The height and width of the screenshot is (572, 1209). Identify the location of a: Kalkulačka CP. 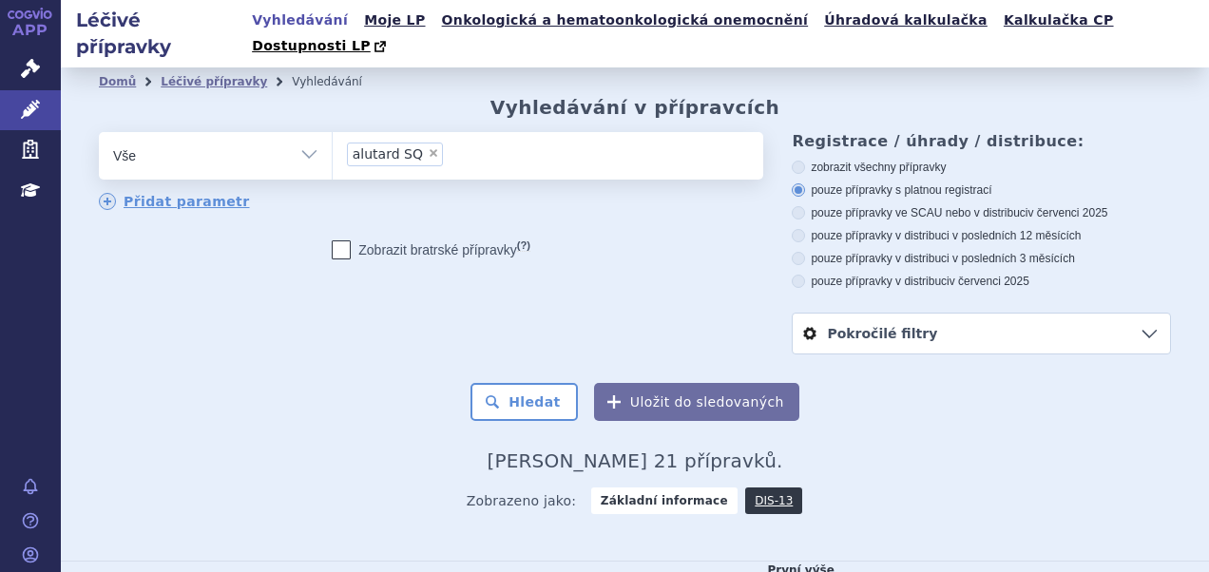
(1059, 20).